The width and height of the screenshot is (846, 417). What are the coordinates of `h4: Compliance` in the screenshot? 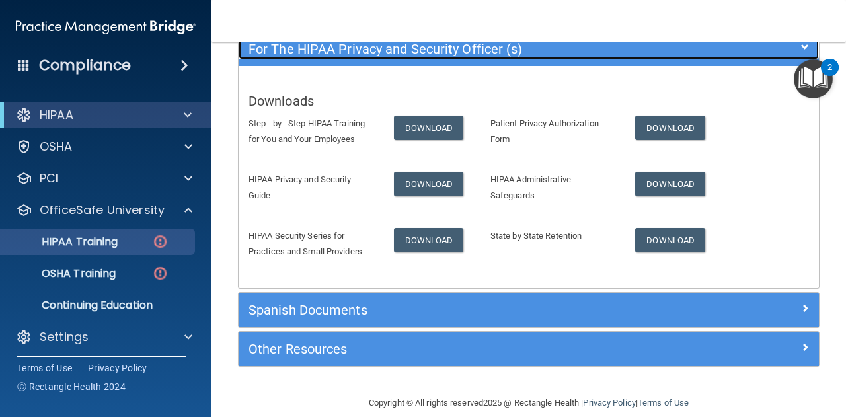 It's located at (85, 65).